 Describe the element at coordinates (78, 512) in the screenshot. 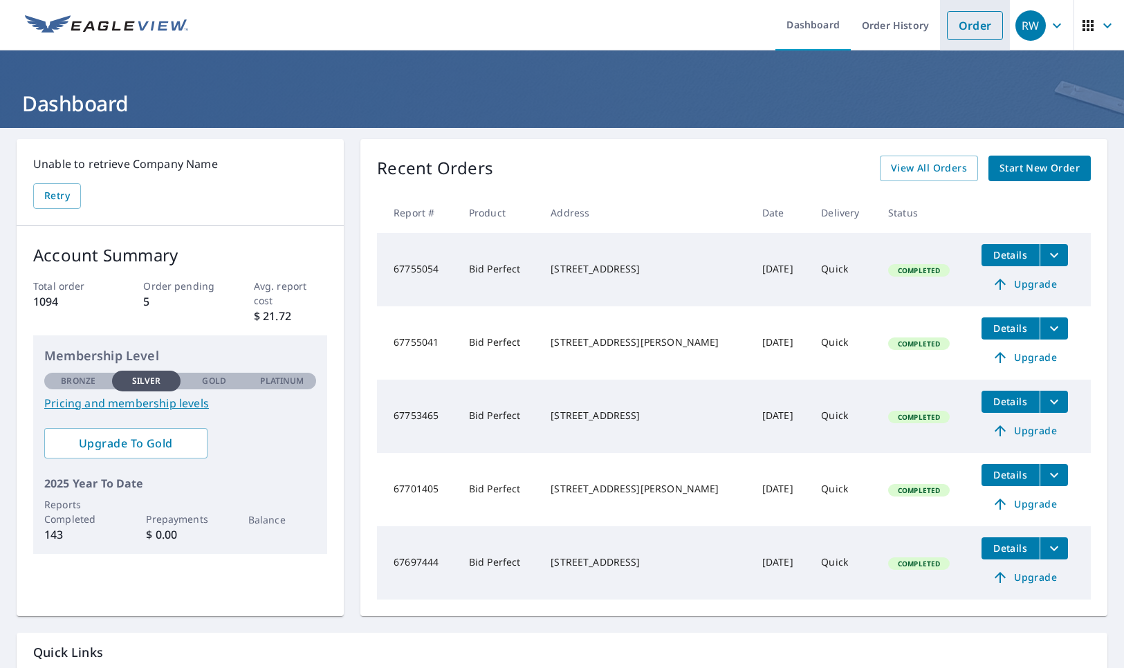

I see `p: Reports Completed` at that location.